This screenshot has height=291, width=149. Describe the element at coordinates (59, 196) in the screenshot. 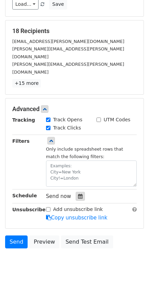

I see `span: Send now` at that location.